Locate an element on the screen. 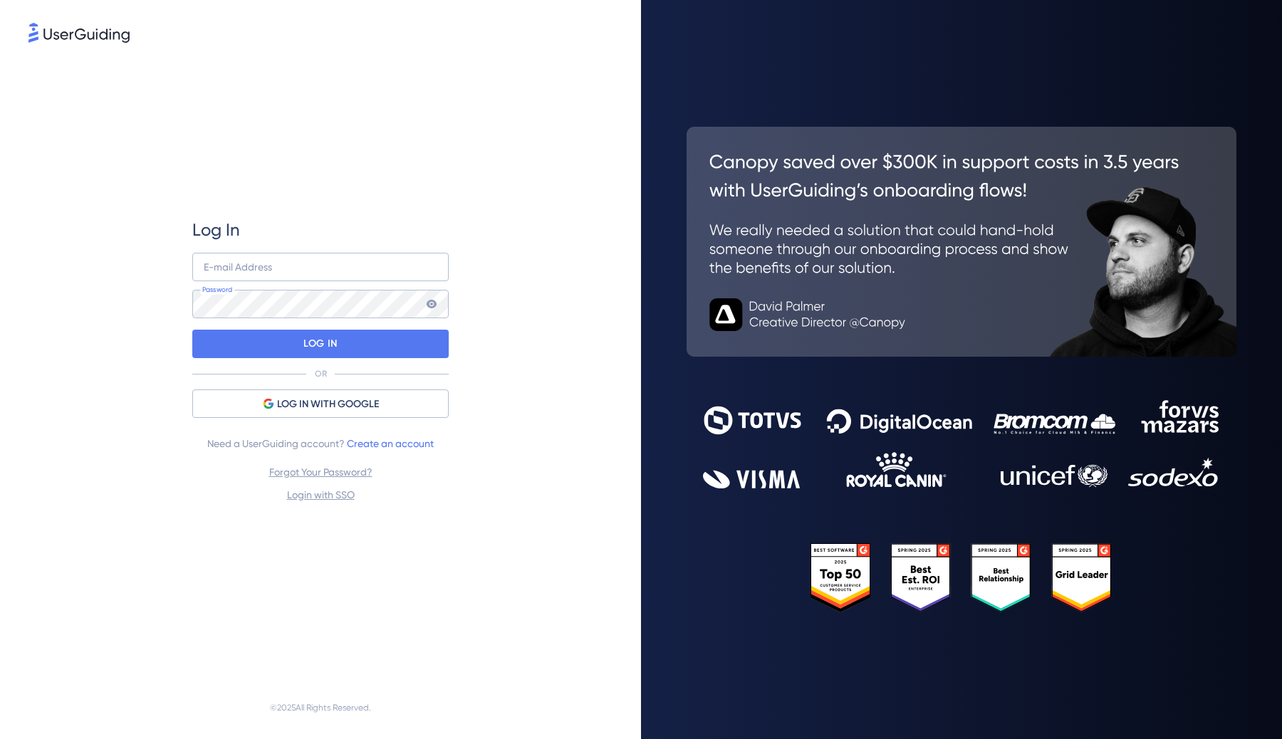 The image size is (1282, 739). img: 8faab4ba6bc7696a72372aa768b0286c.svg is located at coordinates (79, 33).